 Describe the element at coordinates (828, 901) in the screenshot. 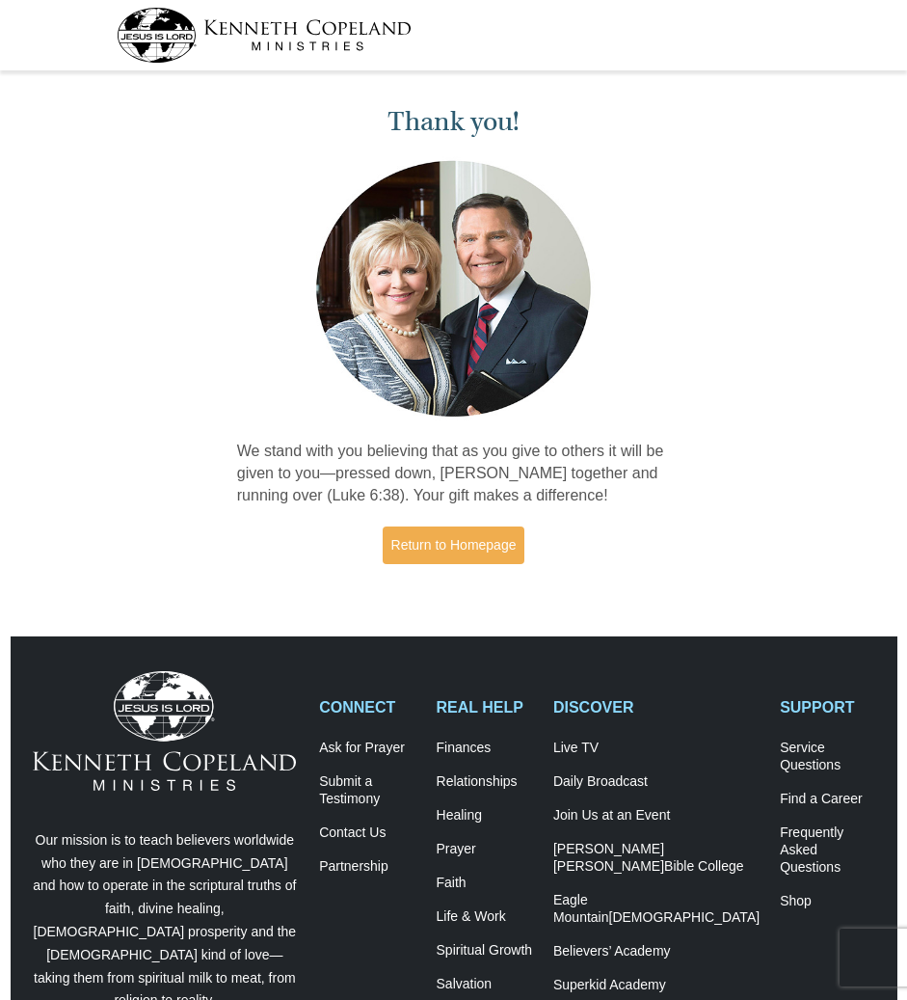

I see `a: Shop` at that location.